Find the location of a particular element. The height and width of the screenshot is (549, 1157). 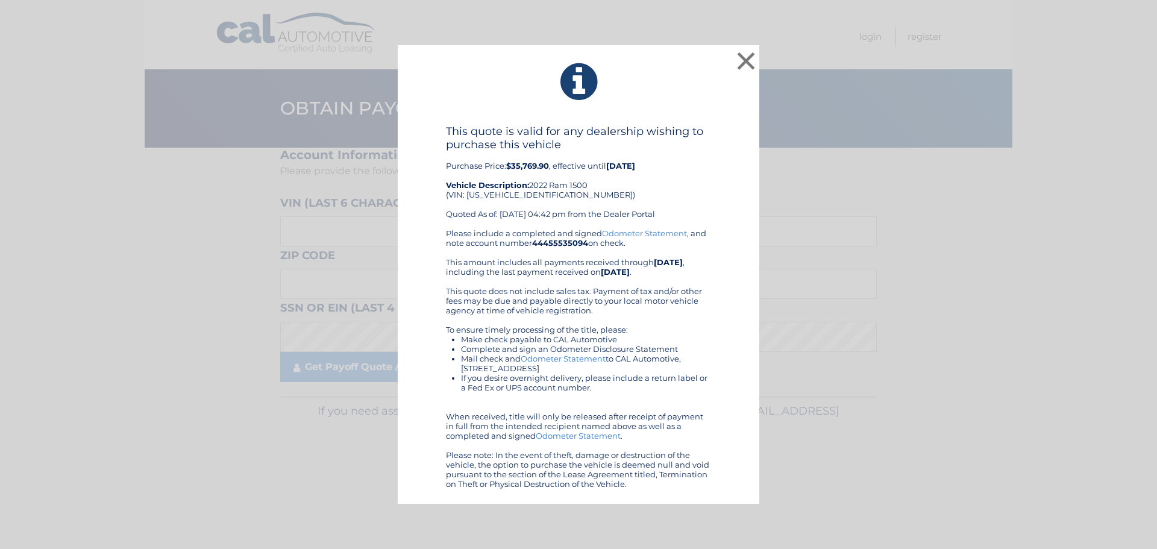

b: $35,769.90 is located at coordinates (527, 166).